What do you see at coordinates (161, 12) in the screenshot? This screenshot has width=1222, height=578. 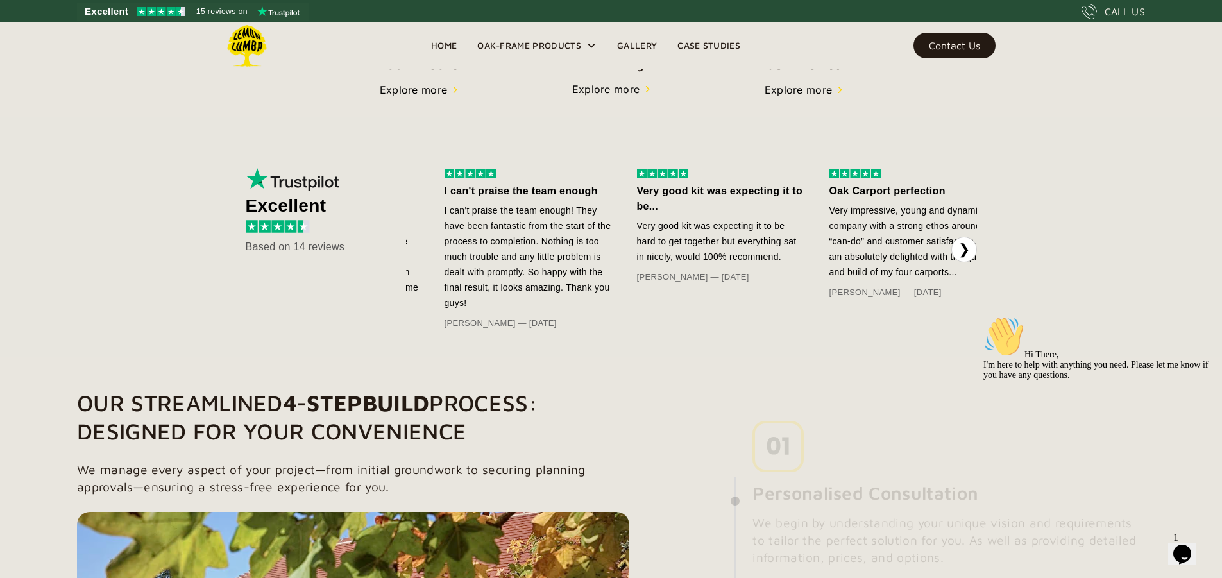 I see `img: Trustpilot 4.5 stars` at bounding box center [161, 12].